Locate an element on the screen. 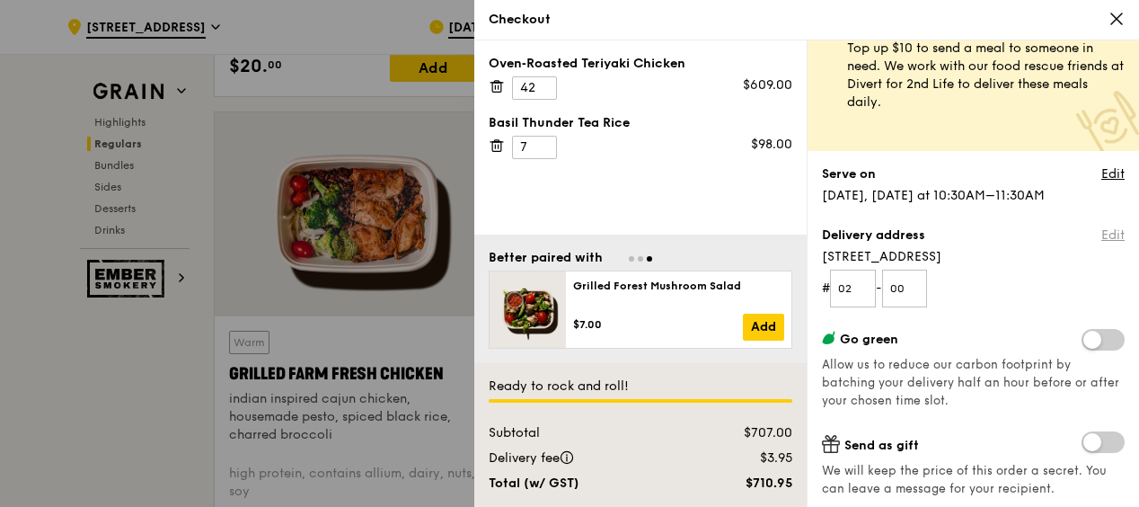  div: $98.00 is located at coordinates (771, 145).